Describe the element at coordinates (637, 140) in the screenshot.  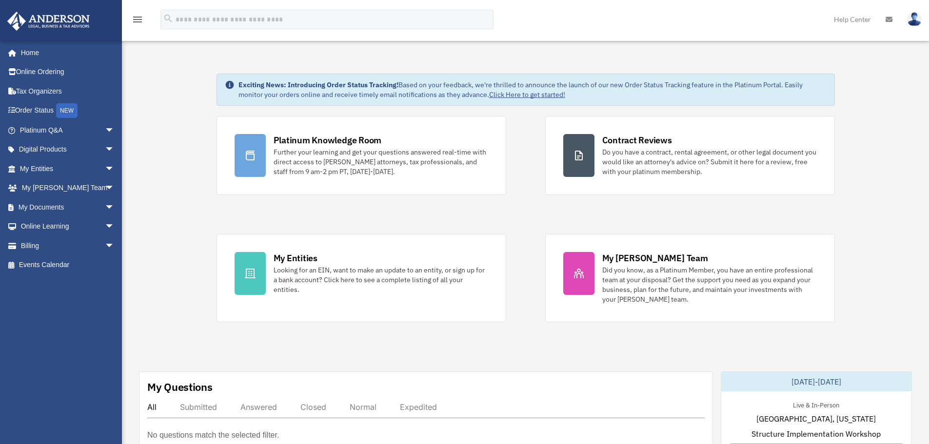
I see `div: Contract Reviews` at that location.